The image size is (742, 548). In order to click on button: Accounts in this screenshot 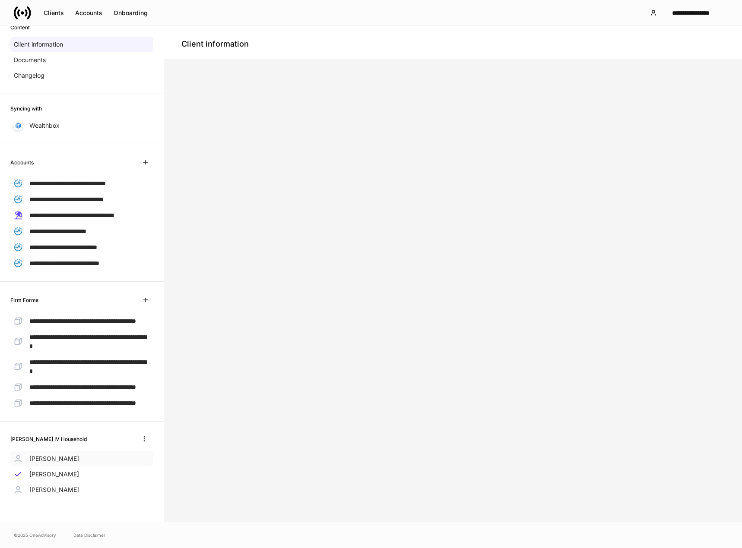, I will do `click(88, 13)`.